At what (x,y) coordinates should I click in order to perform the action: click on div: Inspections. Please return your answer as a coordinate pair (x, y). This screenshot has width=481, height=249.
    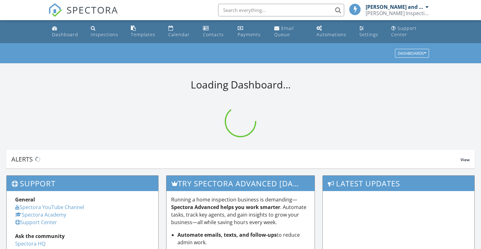
    Looking at the image, I should click on (104, 34).